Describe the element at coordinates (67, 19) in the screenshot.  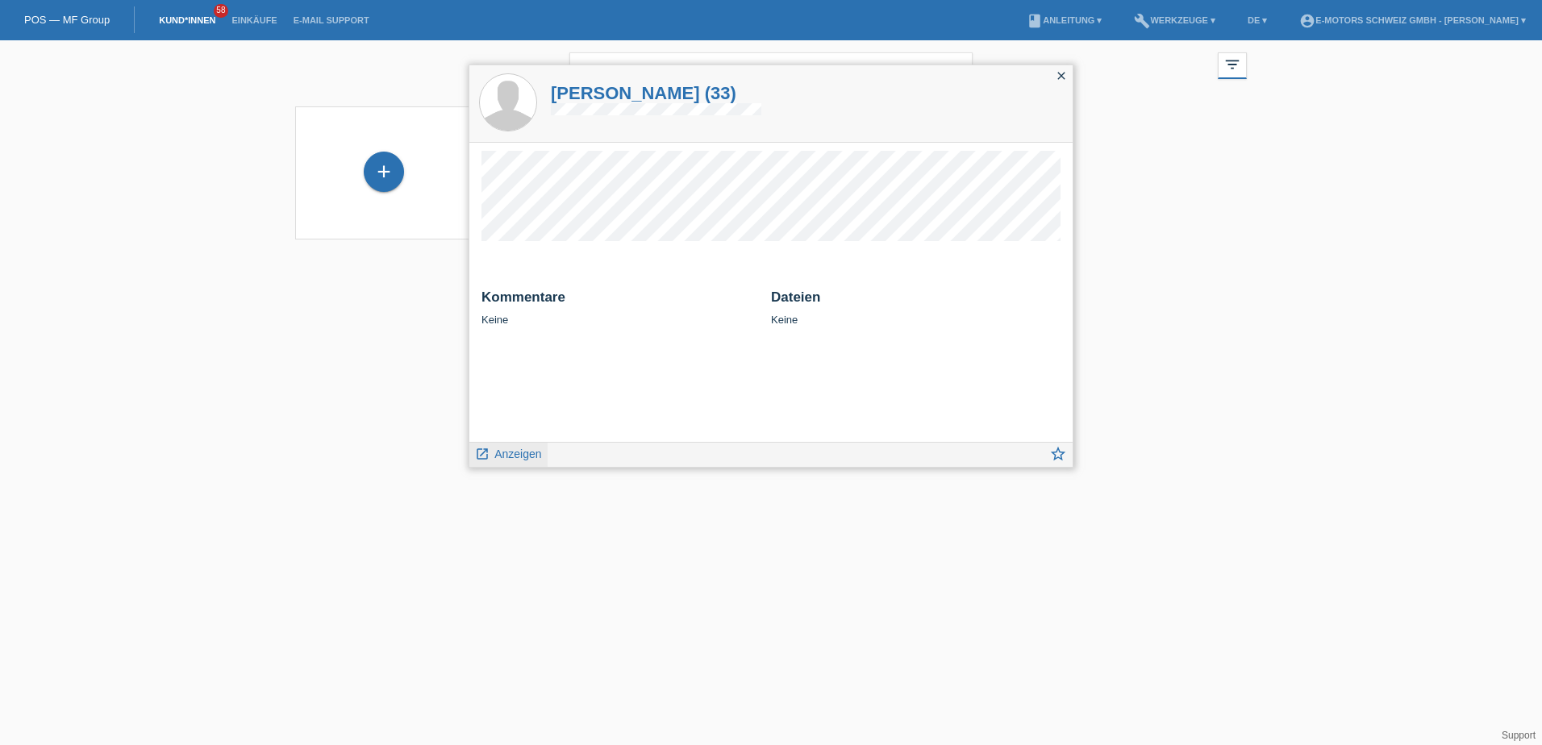
I see `a: POS — MF Group` at that location.